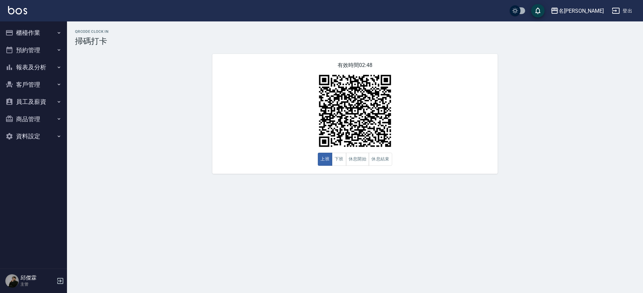  Describe the element at coordinates (38, 284) in the screenshot. I see `p: 主管` at that location.